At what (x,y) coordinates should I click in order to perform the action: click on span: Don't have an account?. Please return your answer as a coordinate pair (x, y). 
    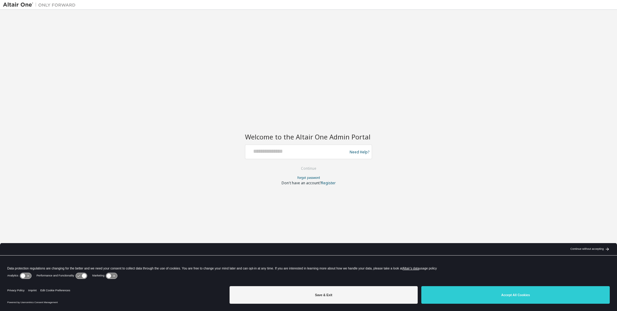
    Looking at the image, I should click on (301, 183).